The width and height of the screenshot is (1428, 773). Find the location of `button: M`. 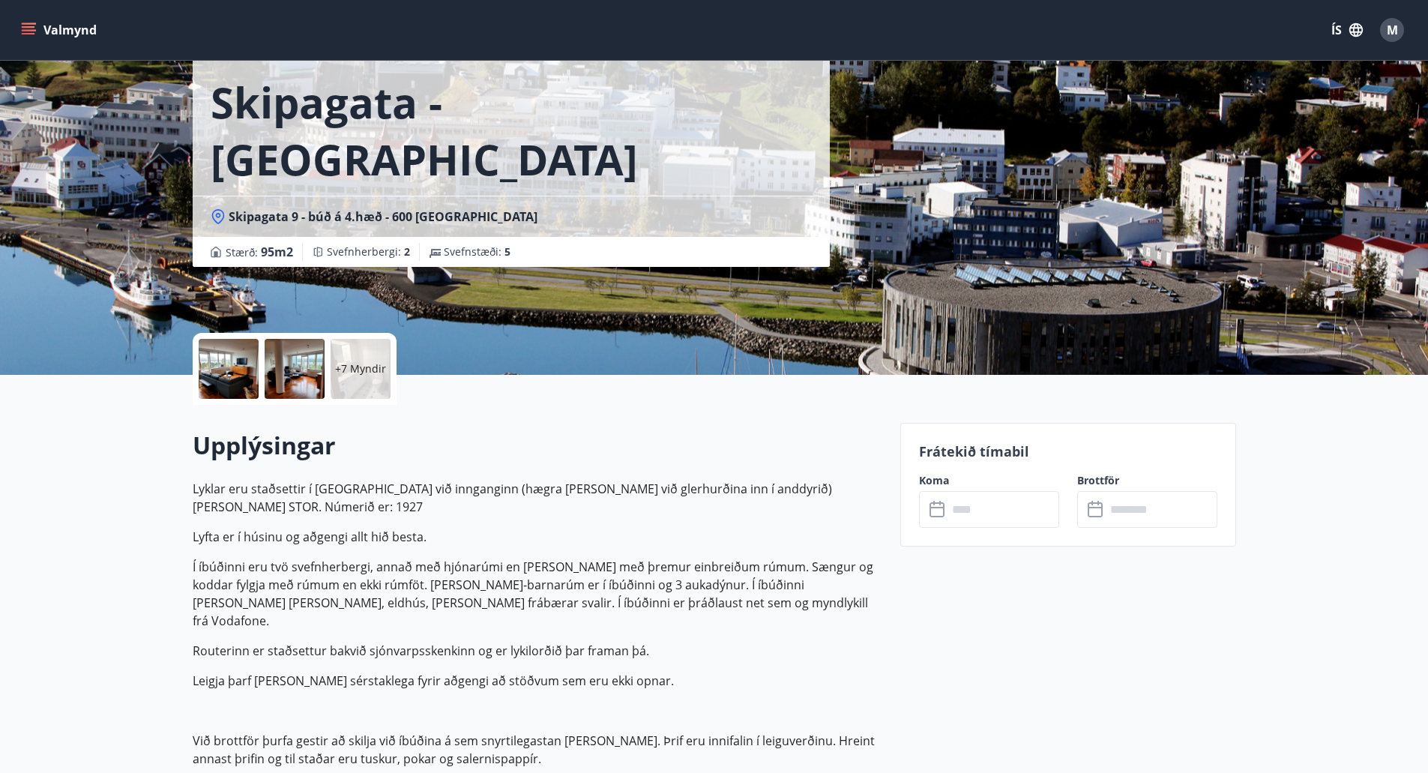

button: M is located at coordinates (1392, 30).